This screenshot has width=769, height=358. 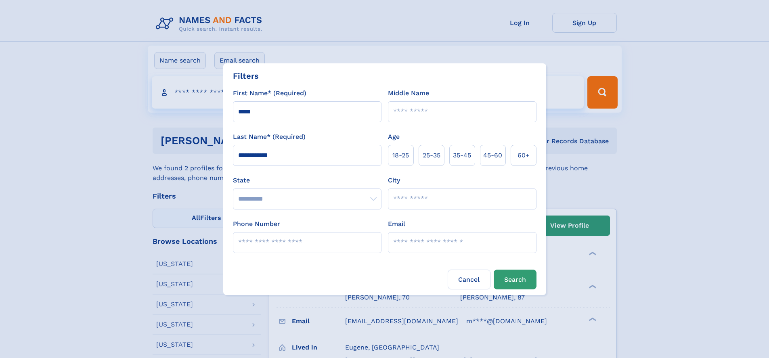 What do you see at coordinates (393, 137) in the screenshot?
I see `label: Age` at bounding box center [393, 137].